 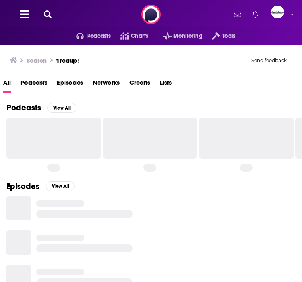 I want to click on span: Logged in as jvervelde, so click(x=277, y=12).